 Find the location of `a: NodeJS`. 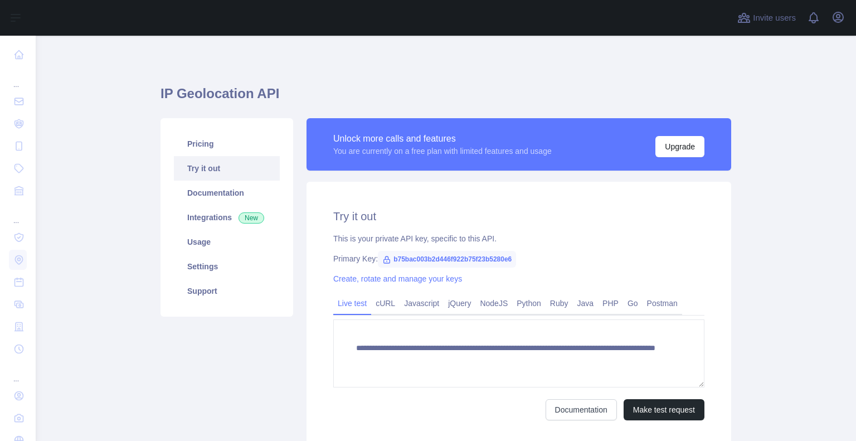

a: NodeJS is located at coordinates (494, 303).